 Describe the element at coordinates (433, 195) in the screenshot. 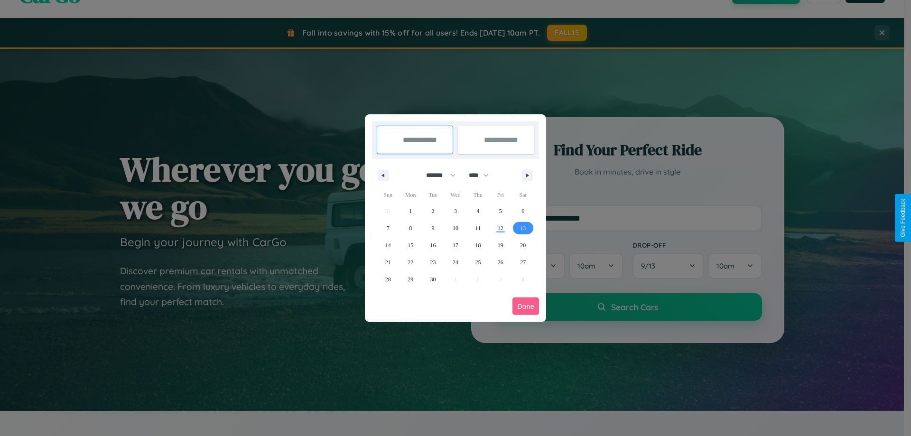

I see `span: Tue` at that location.